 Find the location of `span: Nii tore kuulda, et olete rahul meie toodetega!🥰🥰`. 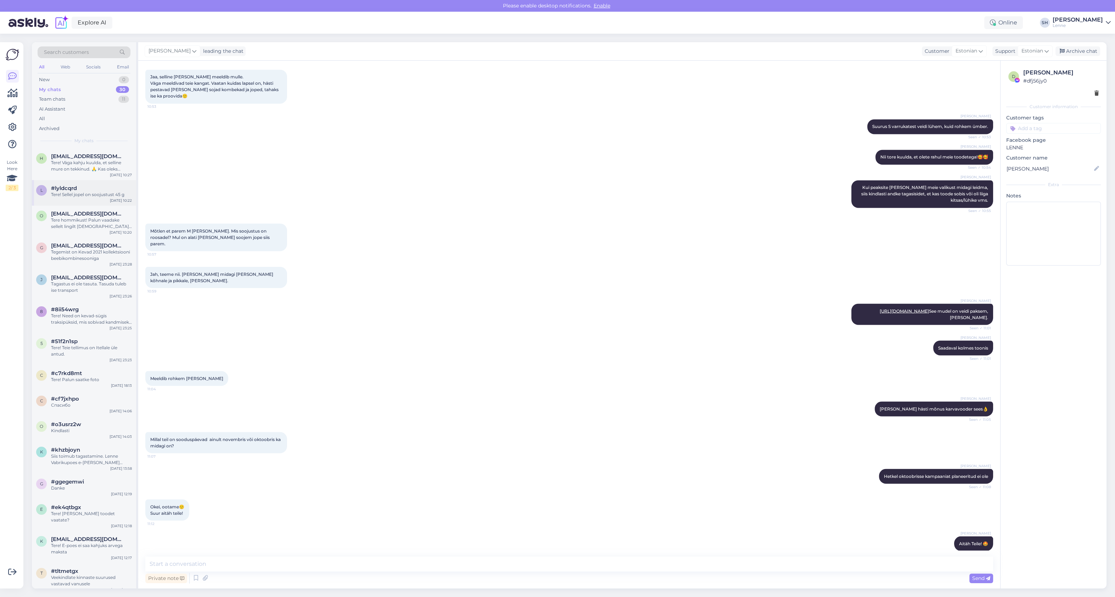

span: Nii tore kuulda, et olete rahul meie toodetega!🥰🥰 is located at coordinates (934, 157).